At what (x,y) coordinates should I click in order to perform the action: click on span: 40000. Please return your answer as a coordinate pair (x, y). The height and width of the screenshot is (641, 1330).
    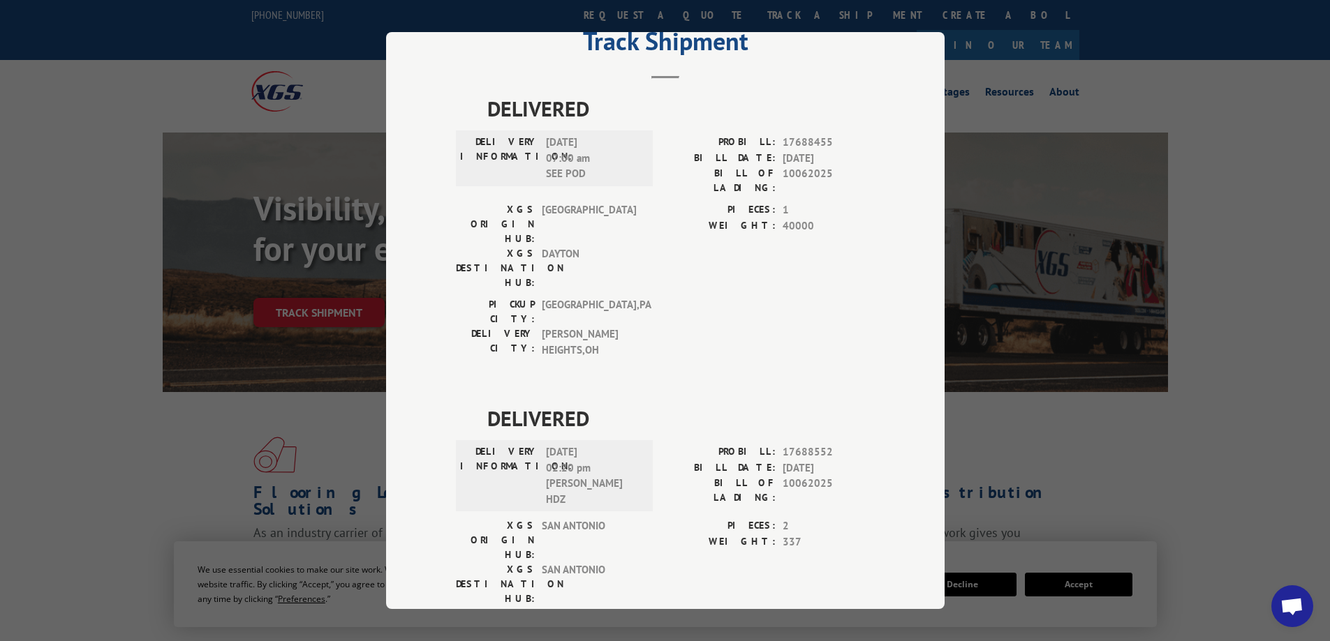
    Looking at the image, I should click on (829, 226).